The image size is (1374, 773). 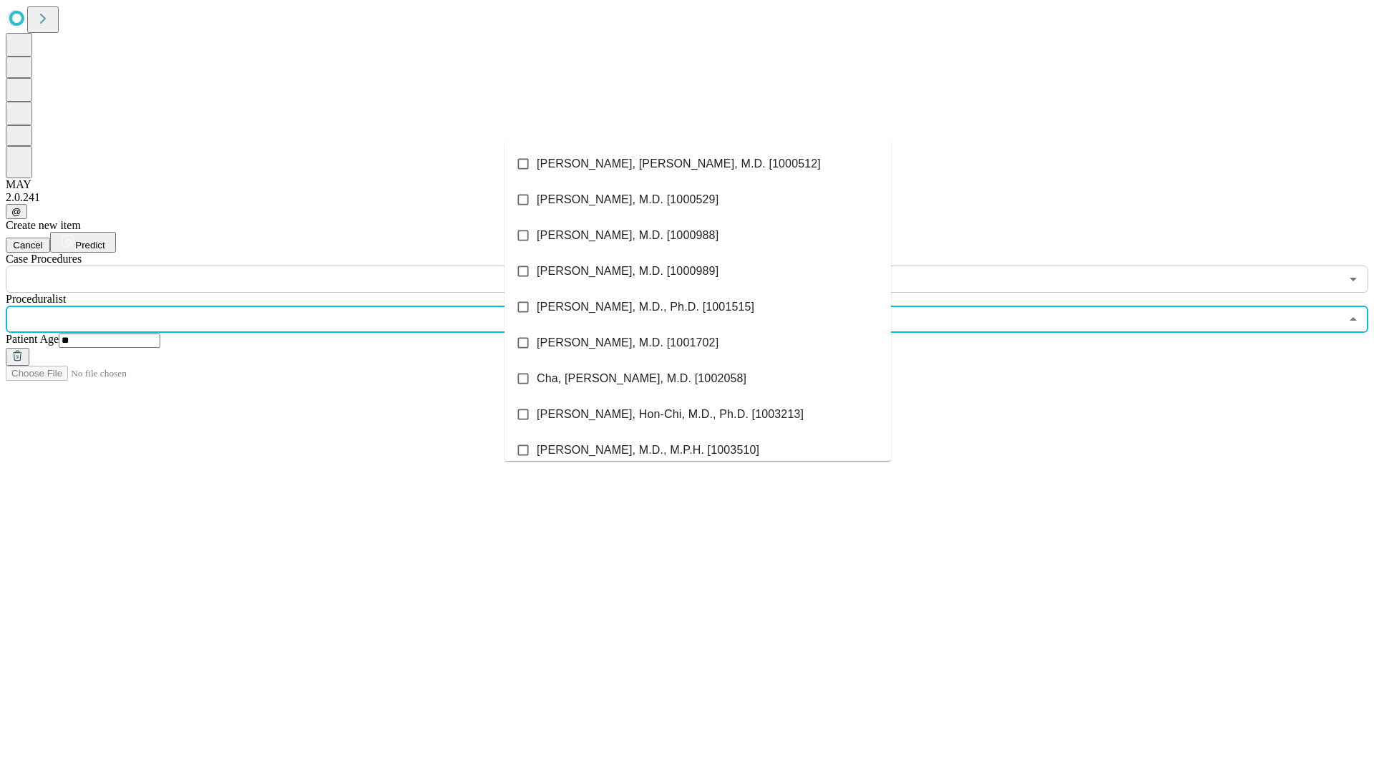 I want to click on div: 2.0.241, so click(x=687, y=198).